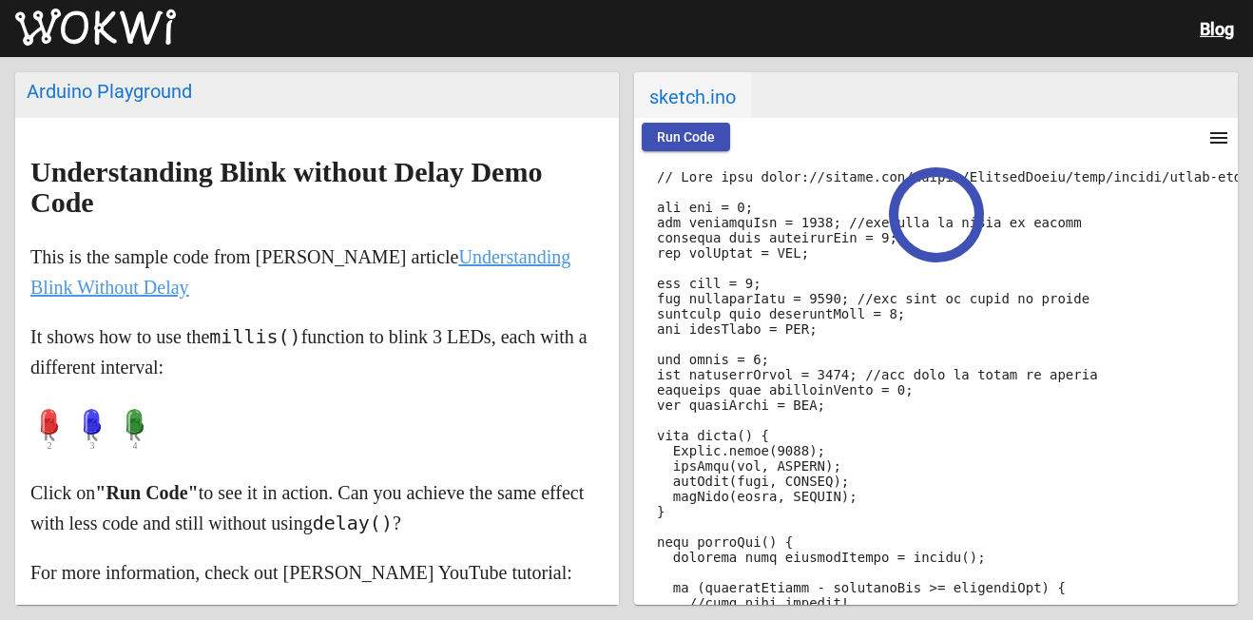  Describe the element at coordinates (300, 272) in the screenshot. I see `a: Understanding Blink Without Delay` at that location.